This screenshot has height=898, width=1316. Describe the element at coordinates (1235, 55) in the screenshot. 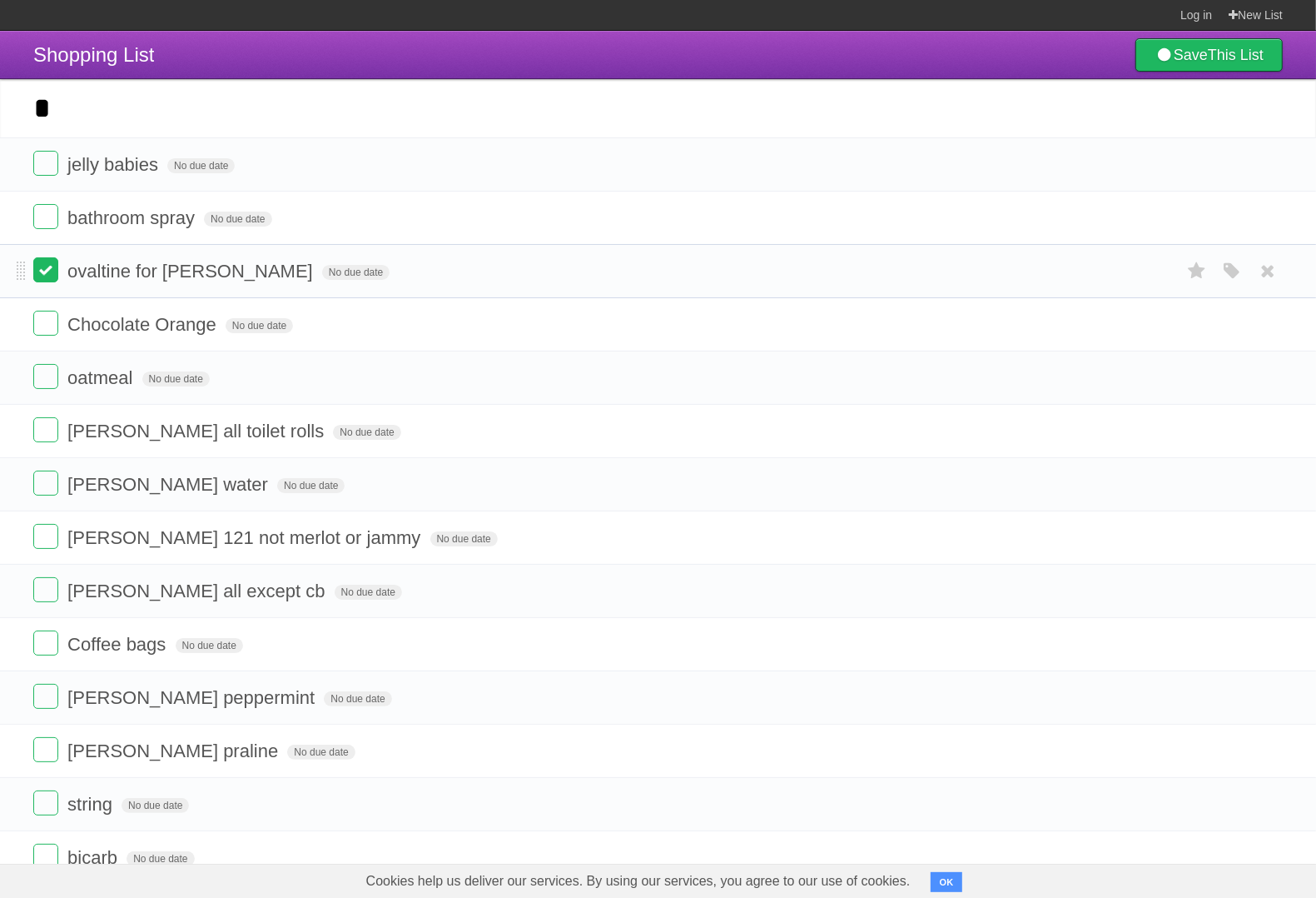

I see `b: This List` at that location.